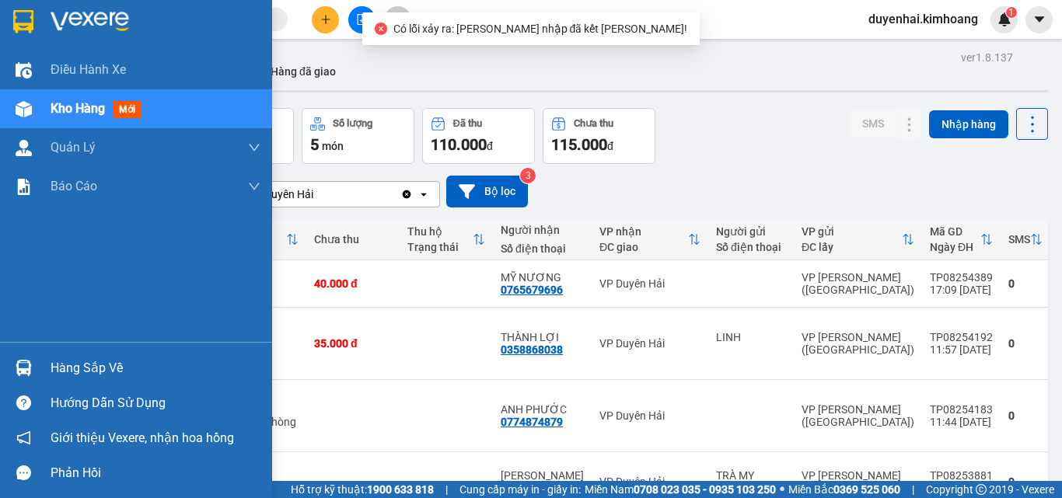  Describe the element at coordinates (303, 72) in the screenshot. I see `button: Hàng đã giao` at that location.